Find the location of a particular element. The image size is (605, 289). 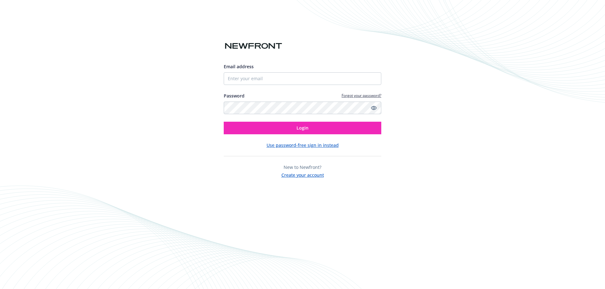

img: Newfront logo is located at coordinates (253, 46).